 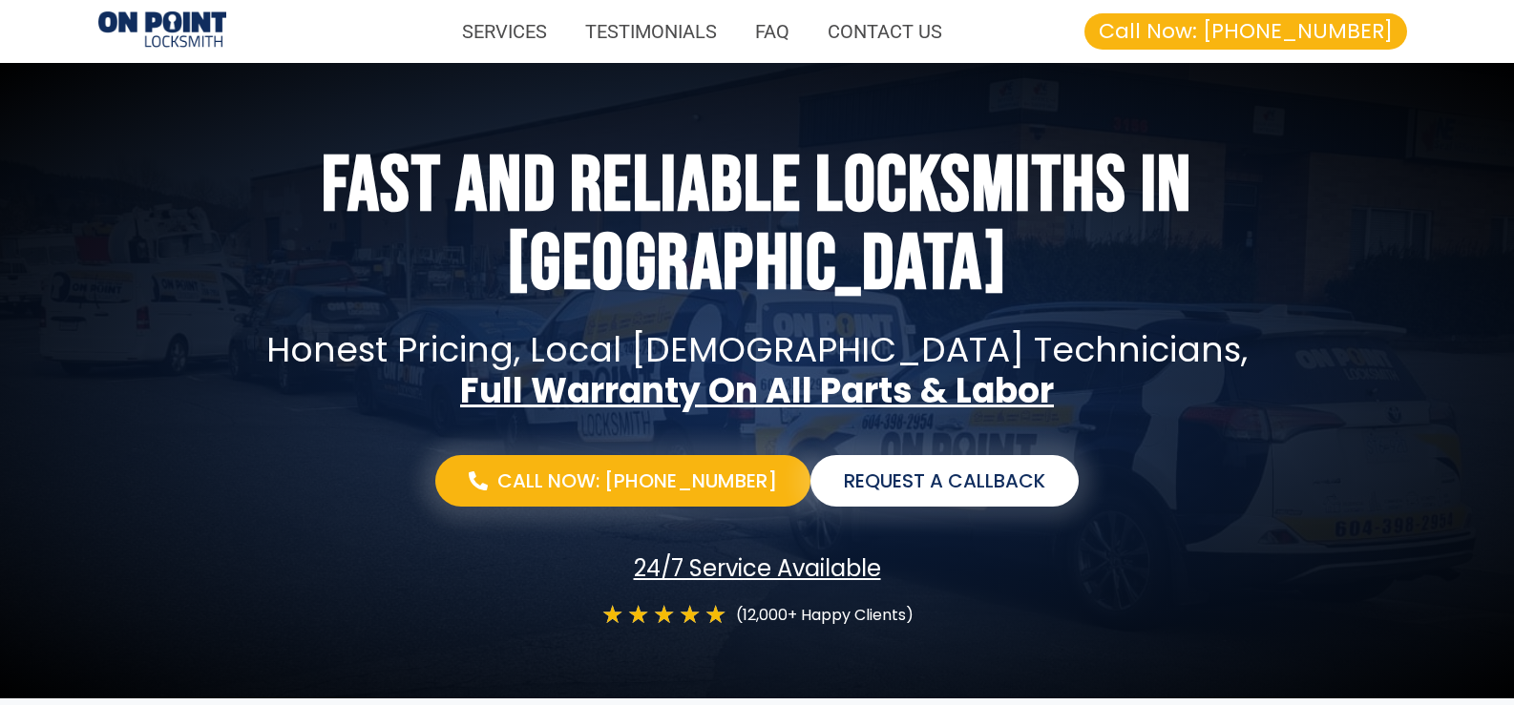 I want to click on div: 5/5, so click(x=663, y=615).